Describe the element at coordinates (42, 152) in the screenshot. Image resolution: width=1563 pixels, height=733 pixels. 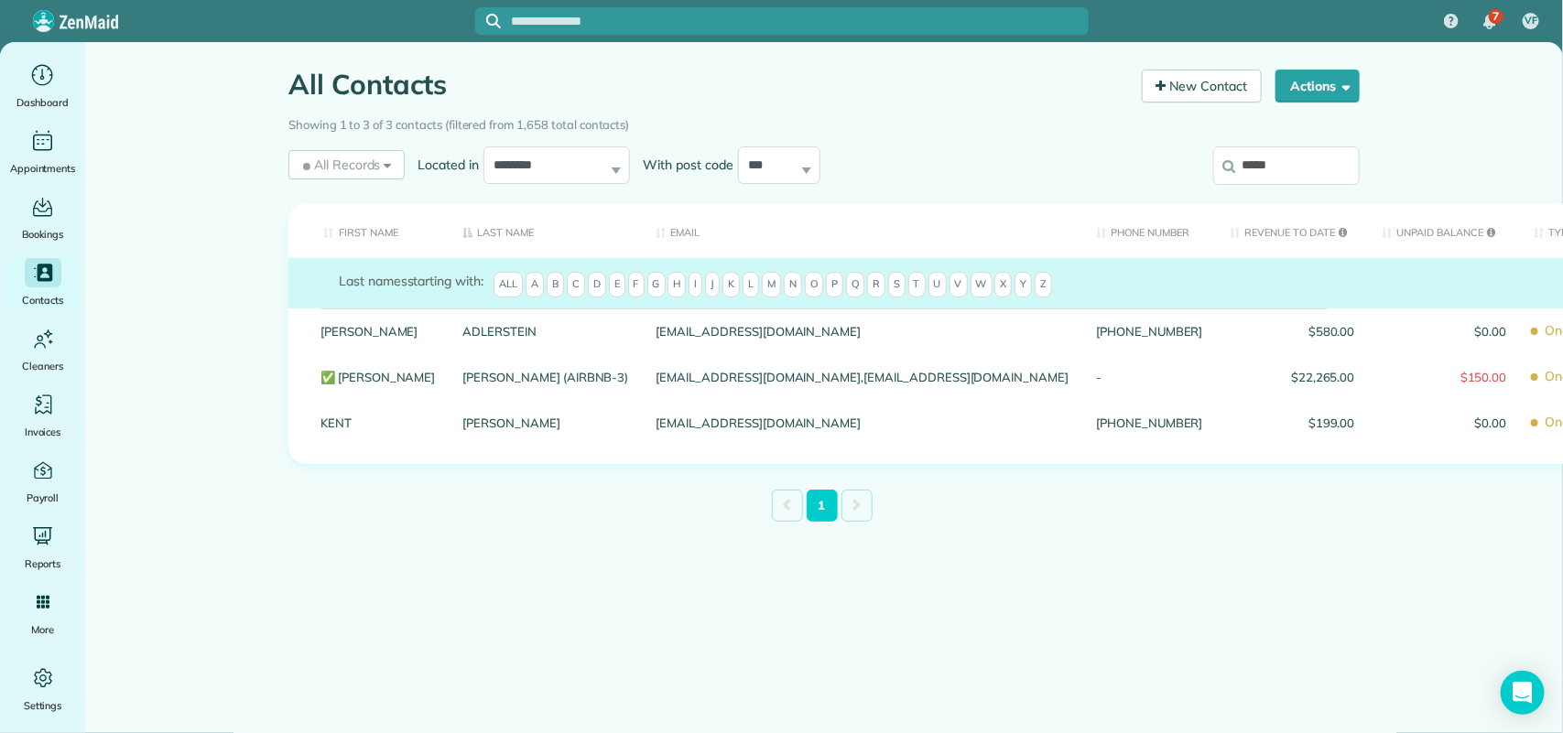
I see `a: Appointments` at that location.